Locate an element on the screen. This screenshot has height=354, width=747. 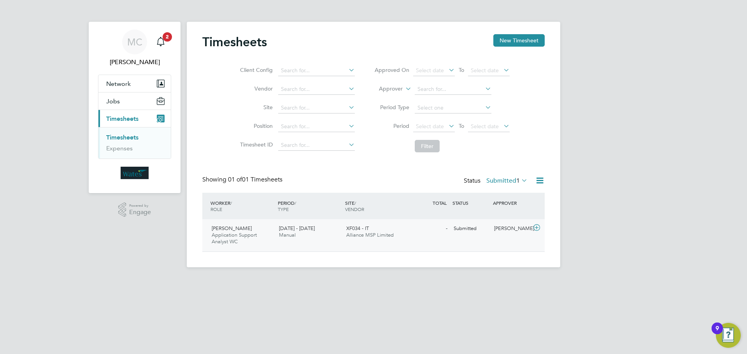
label: Site is located at coordinates (255, 107).